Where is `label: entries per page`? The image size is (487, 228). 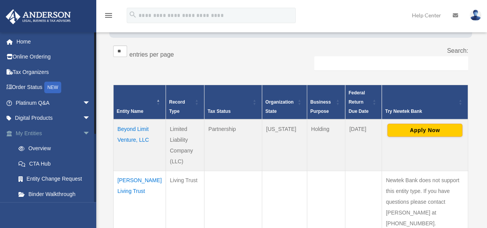 label: entries per page is located at coordinates (152, 54).